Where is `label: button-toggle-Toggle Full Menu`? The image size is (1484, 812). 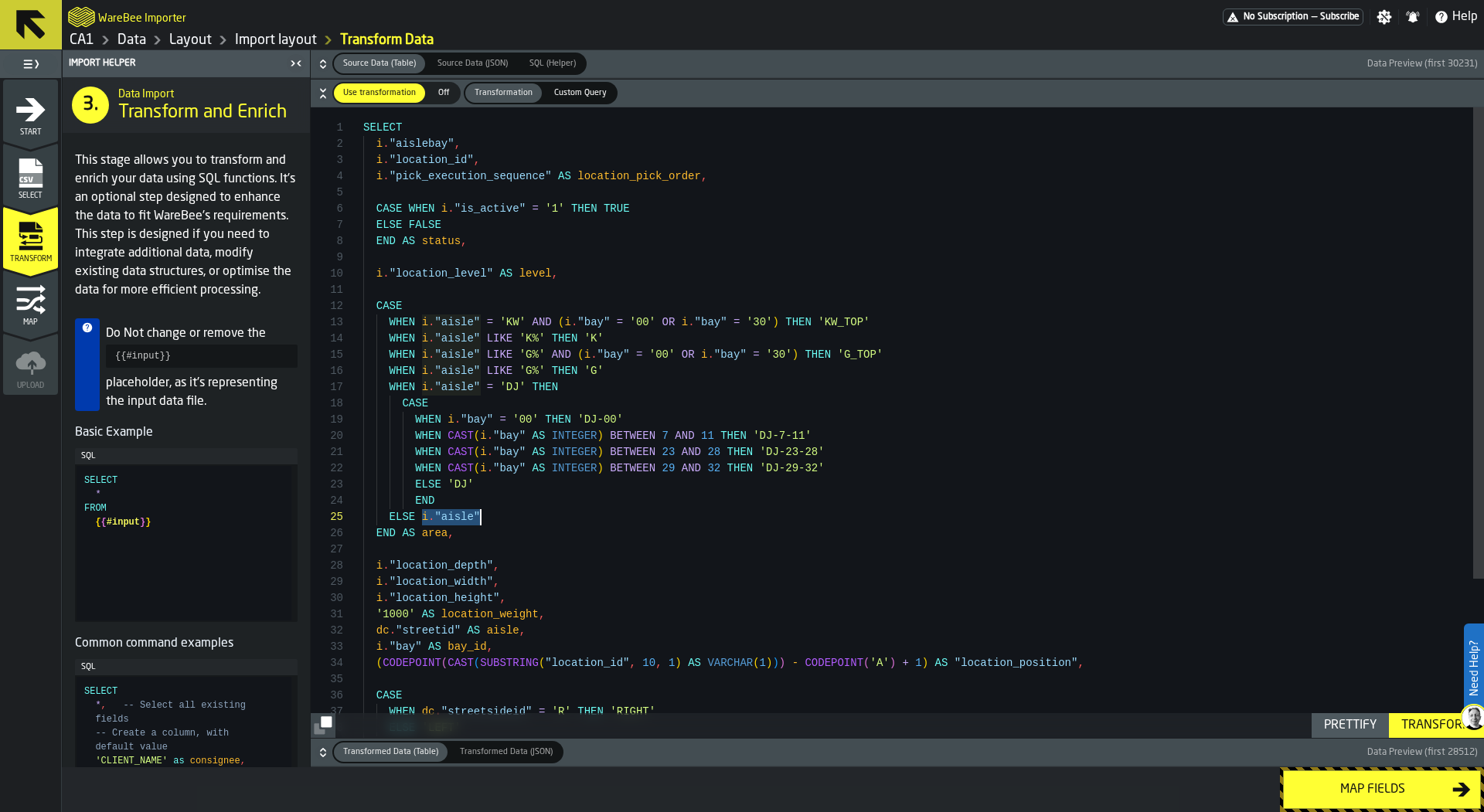
label: button-toggle-Toggle Full Menu is located at coordinates (31, 64).